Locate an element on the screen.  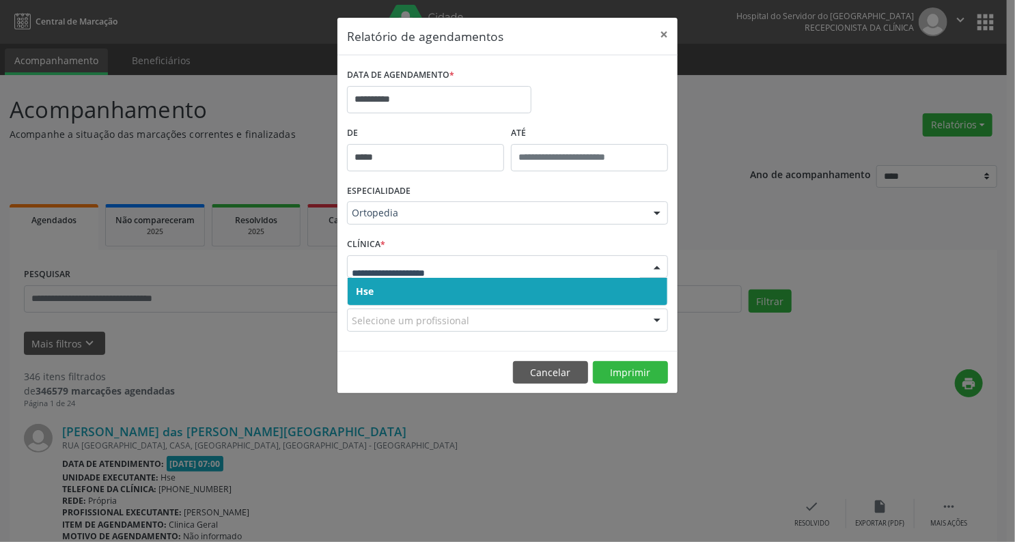
h5: Relatório de agendamentos is located at coordinates (425, 36).